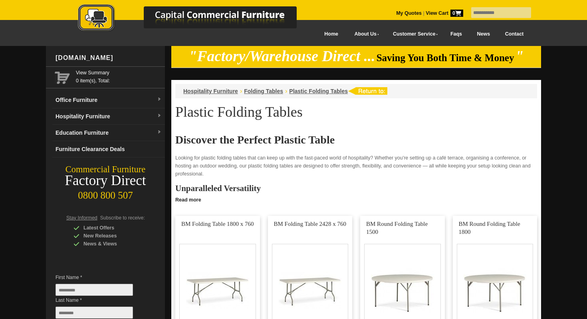 The height and width of the screenshot is (319, 587). What do you see at coordinates (100, 300) in the screenshot?
I see `span: Last Name *` at bounding box center [100, 300].